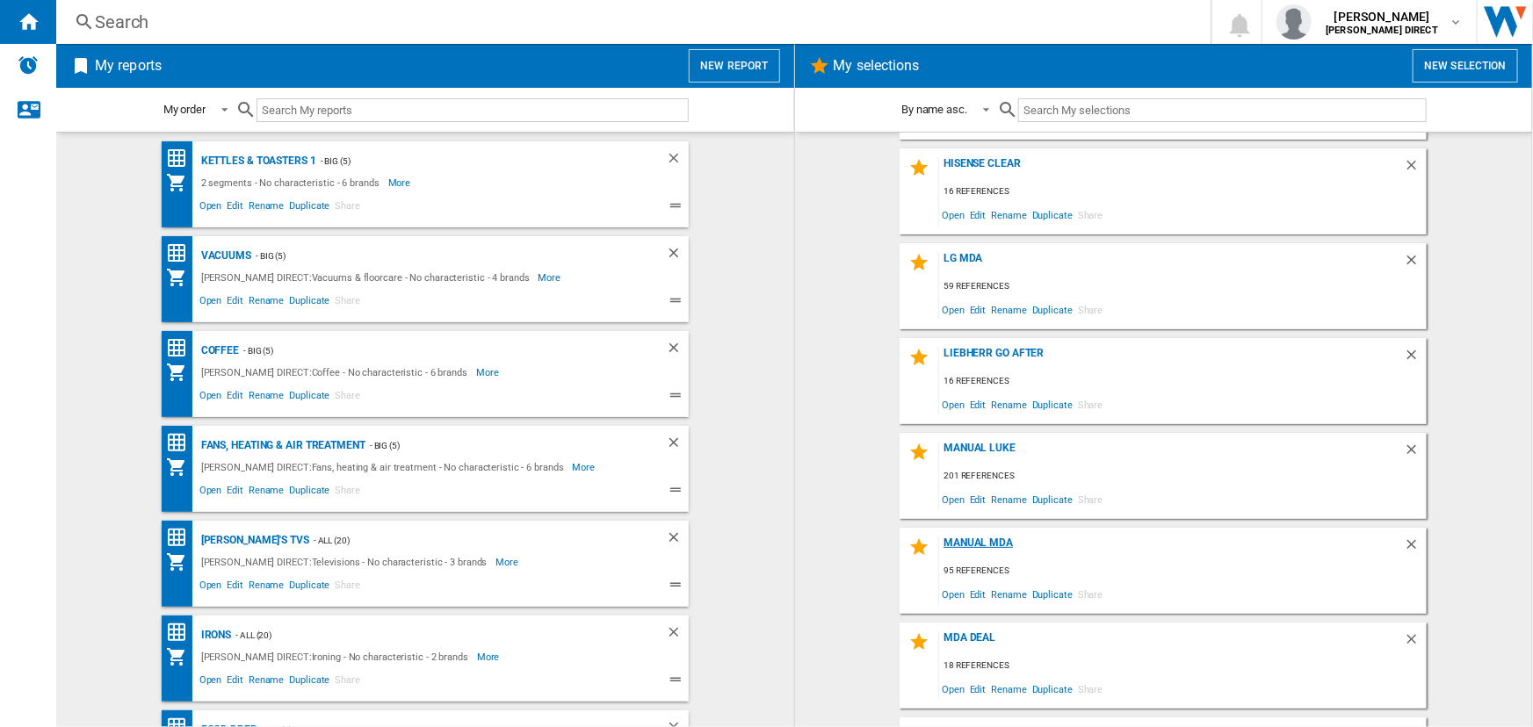 The height and width of the screenshot is (727, 1533). I want to click on div: Vacuums, so click(224, 256).